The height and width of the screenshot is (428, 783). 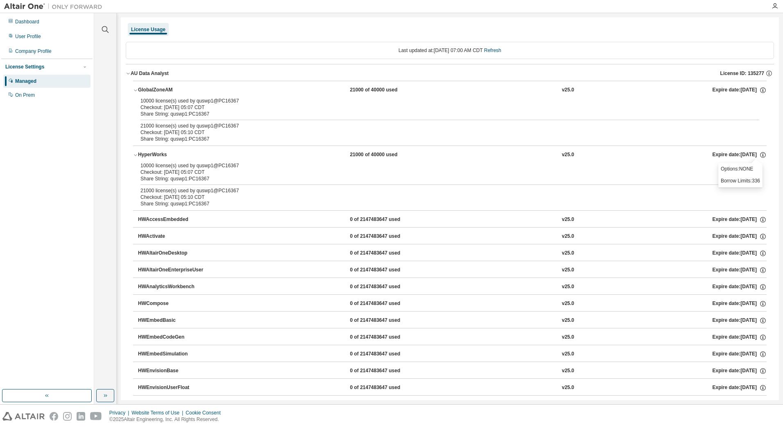 What do you see at coordinates (27, 22) in the screenshot?
I see `div: Dashboard` at bounding box center [27, 22].